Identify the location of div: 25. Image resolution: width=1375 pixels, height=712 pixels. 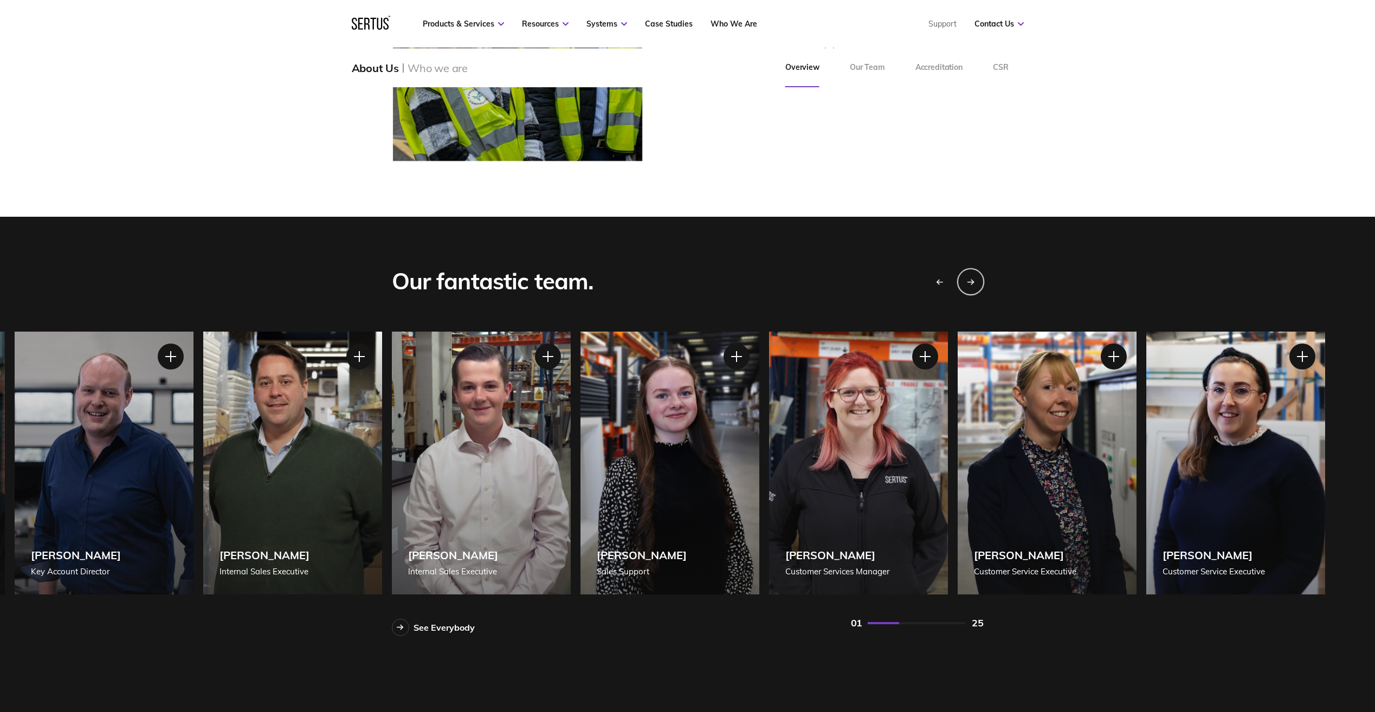
(977, 623).